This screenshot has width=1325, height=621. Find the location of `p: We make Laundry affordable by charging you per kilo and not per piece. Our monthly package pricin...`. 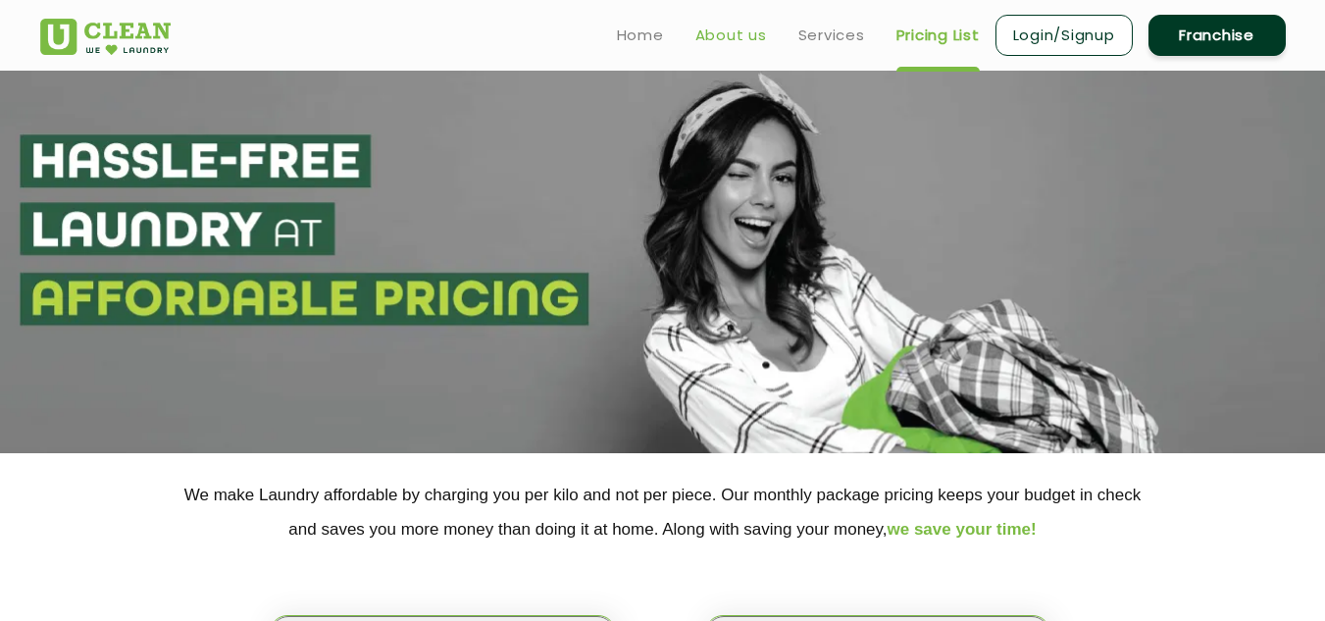

p: We make Laundry affordable by charging you per kilo and not per piece. Our monthly package pricin... is located at coordinates (663, 512).